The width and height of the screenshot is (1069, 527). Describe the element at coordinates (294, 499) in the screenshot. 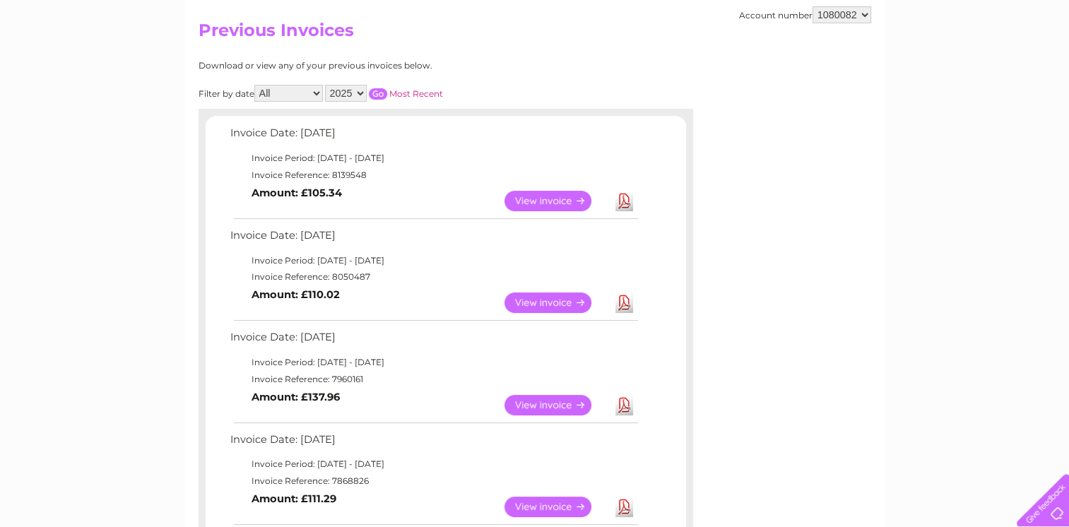

I see `b: Amount: £111.29` at that location.